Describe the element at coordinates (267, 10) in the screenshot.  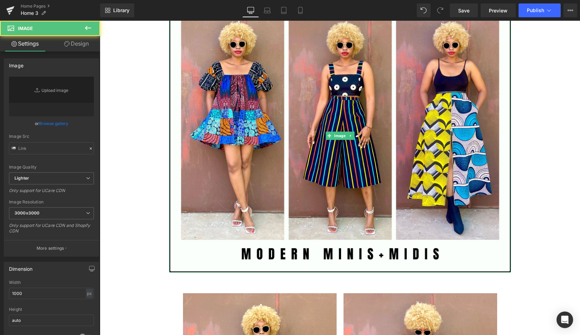
I see `a: Laptop` at that location.